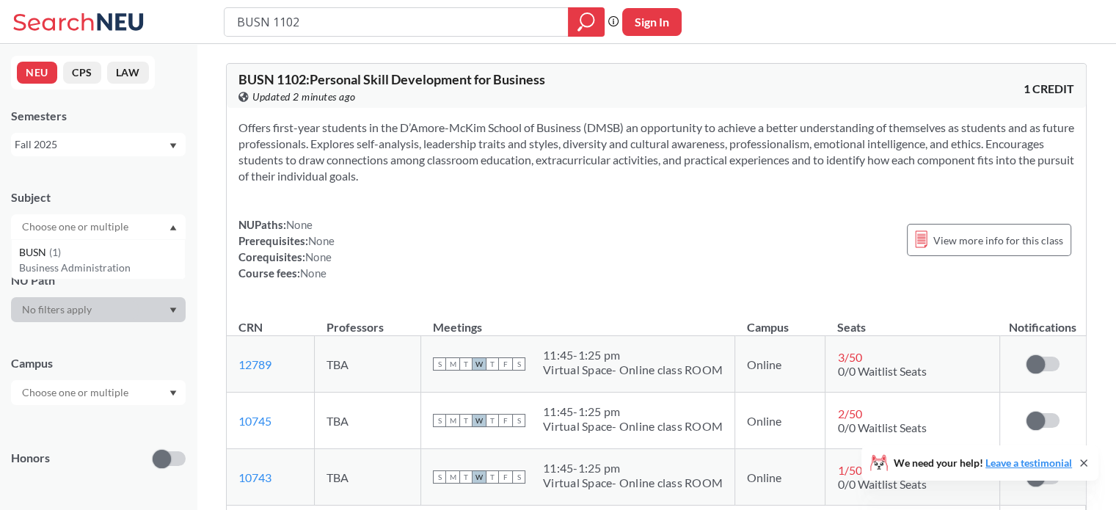 The image size is (1116, 510). What do you see at coordinates (128, 73) in the screenshot?
I see `button: LAW` at bounding box center [128, 73].